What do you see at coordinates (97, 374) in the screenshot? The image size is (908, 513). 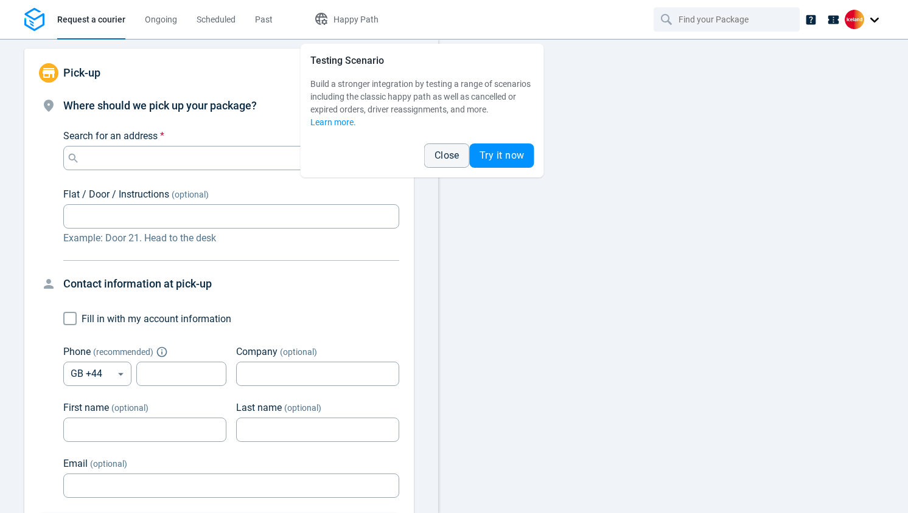 I see `div: GB +44` at bounding box center [97, 374].